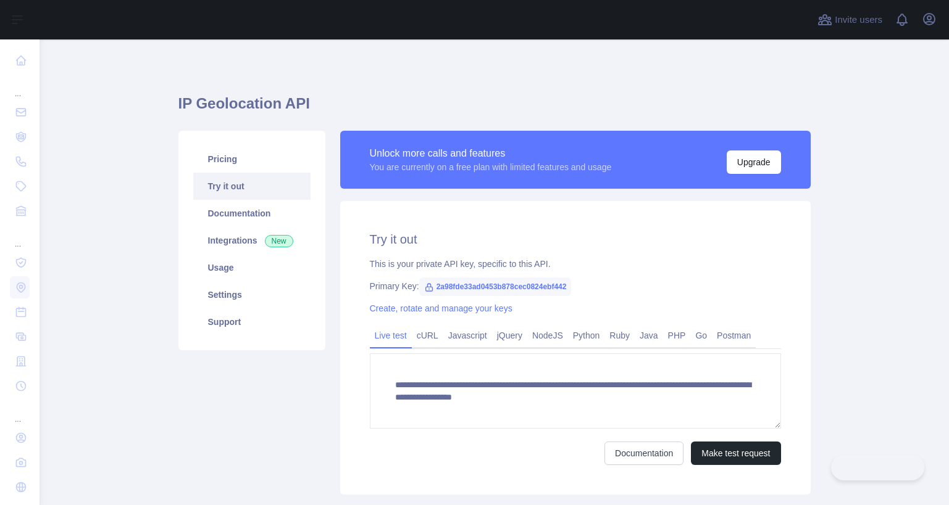  Describe the element at coordinates (733, 336) in the screenshot. I see `a: Postman` at that location.